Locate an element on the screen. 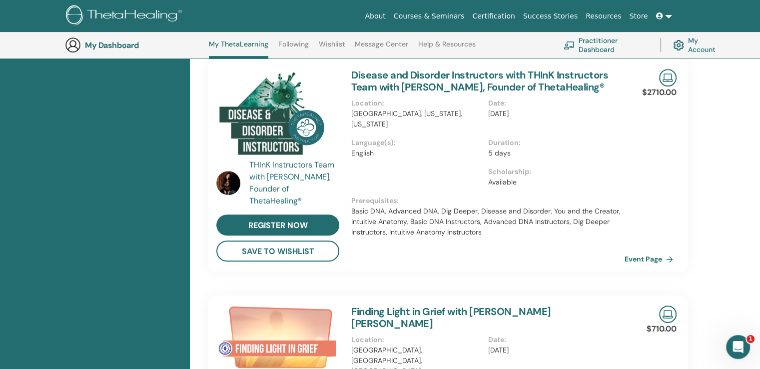  img: logo.png is located at coordinates (125, 16).